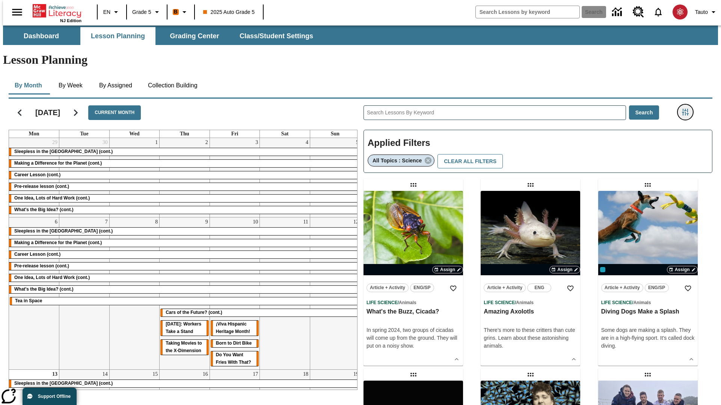 The height and width of the screenshot is (405, 721). I want to click on h3: Diving Dogs Make a Splash, so click(647, 312).